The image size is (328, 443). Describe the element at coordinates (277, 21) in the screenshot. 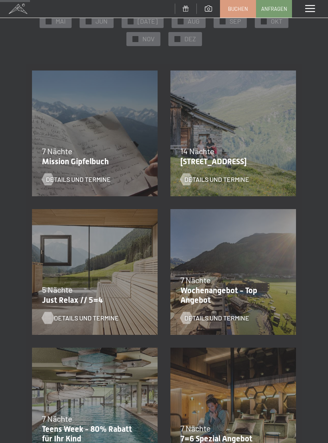

I see `span: OKT` at that location.